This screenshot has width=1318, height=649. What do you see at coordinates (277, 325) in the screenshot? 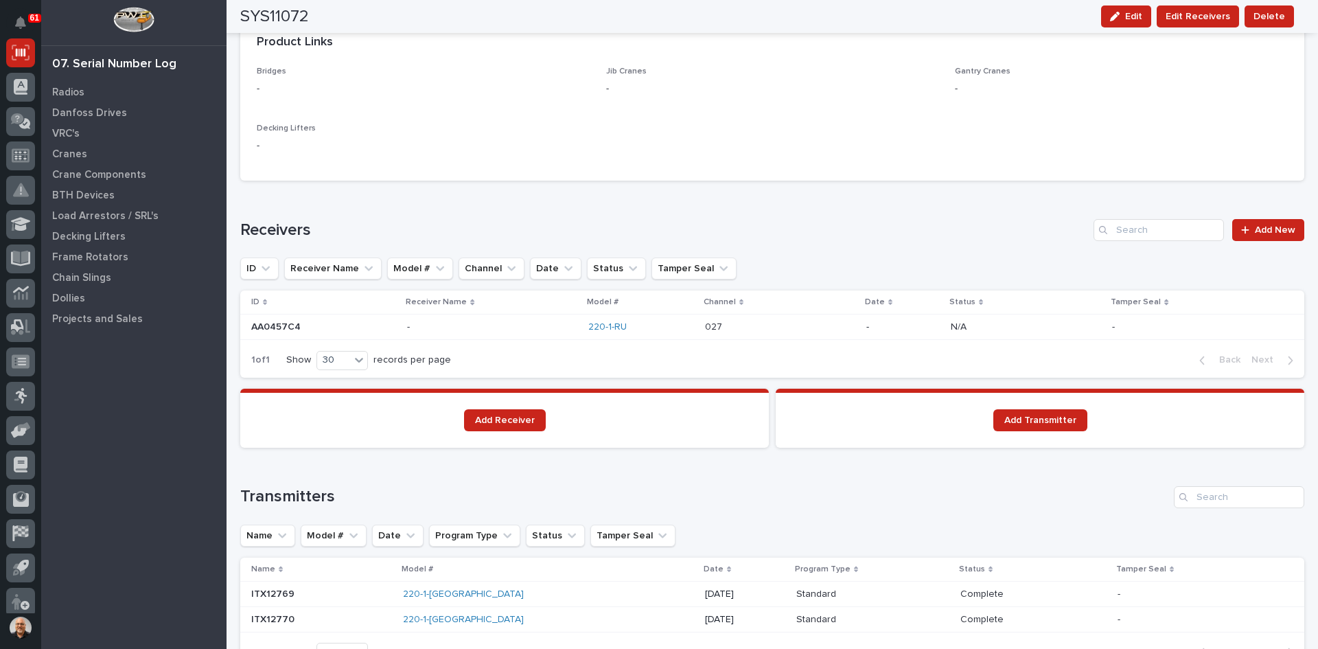
I see `p: AA0457C4` at bounding box center [277, 325].